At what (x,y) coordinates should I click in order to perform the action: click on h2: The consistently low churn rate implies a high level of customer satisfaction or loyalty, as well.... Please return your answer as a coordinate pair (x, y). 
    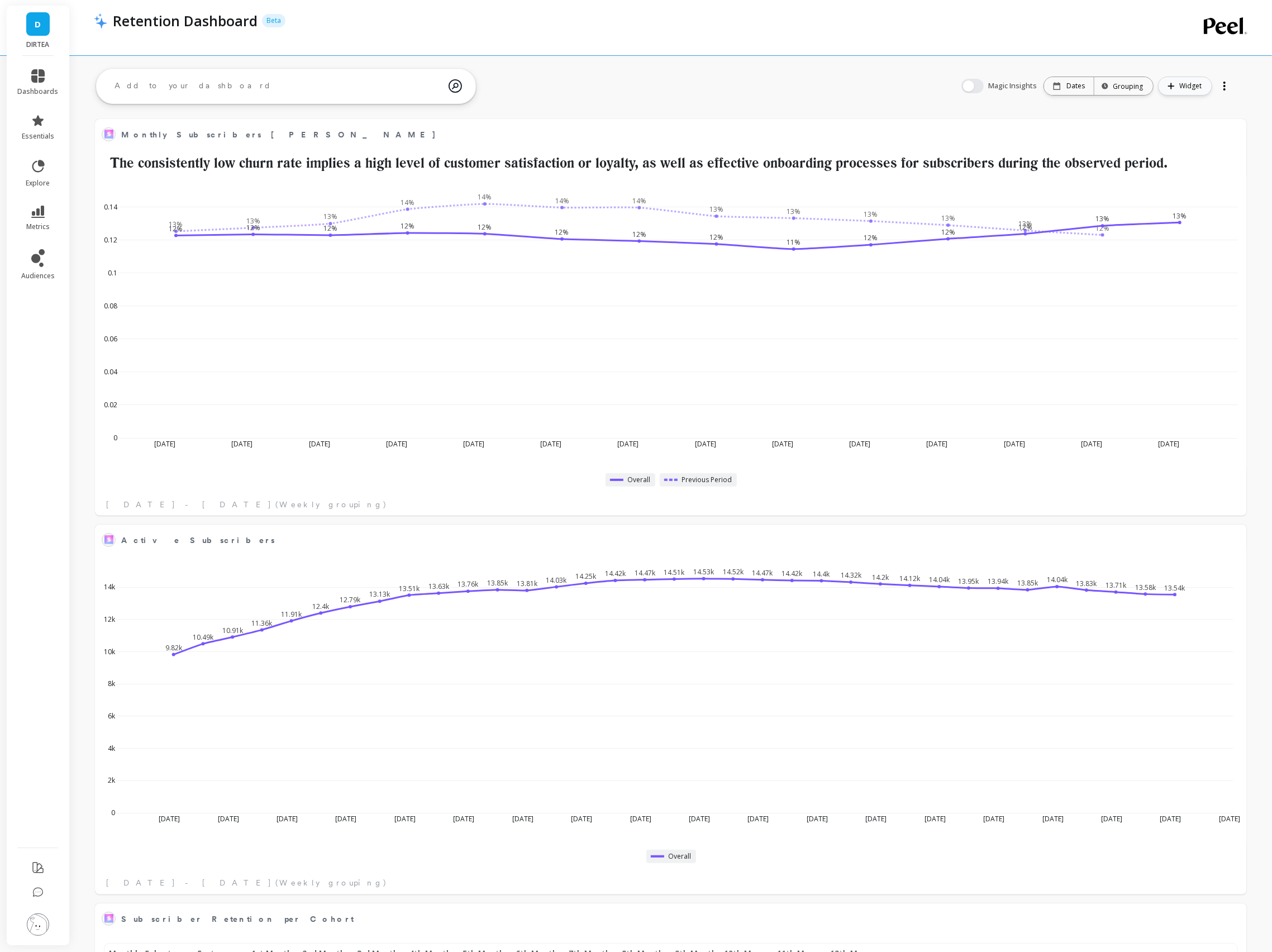
    Looking at the image, I should click on (671, 163).